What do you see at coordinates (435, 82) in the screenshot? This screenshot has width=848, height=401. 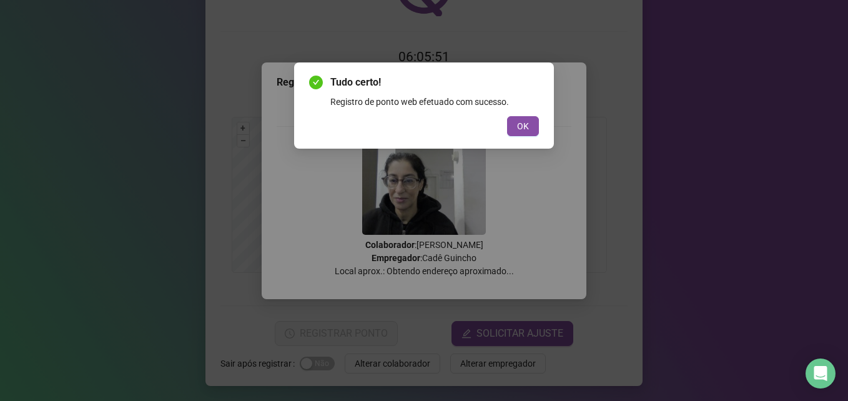 I see `span: Tudo certo!` at bounding box center [435, 82].